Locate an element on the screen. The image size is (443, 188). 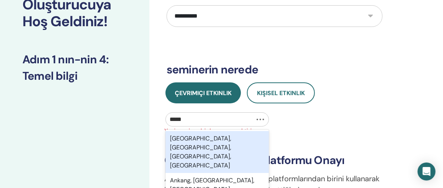
span: Kişisel Etkinlik is located at coordinates (281, 93).